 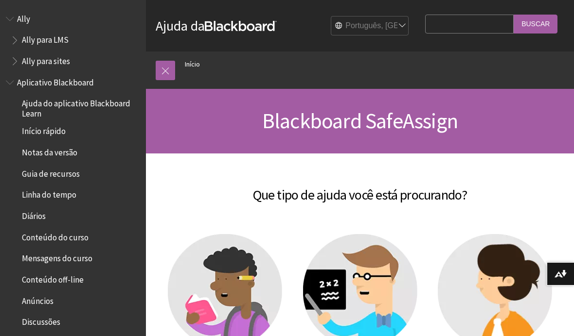 I want to click on strong: Blackboard, so click(x=241, y=26).